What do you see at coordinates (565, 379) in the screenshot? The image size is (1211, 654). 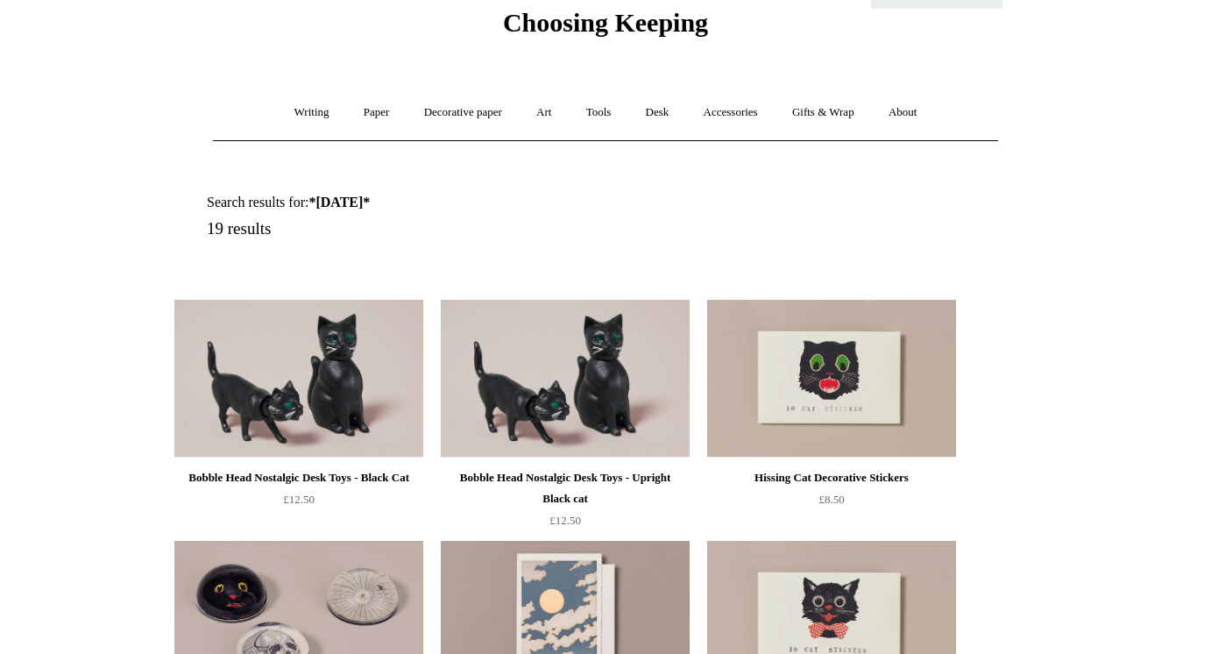 I see `img: Bobble Head Nostalgic Desk Toys - Upright Black cat` at bounding box center [565, 379].